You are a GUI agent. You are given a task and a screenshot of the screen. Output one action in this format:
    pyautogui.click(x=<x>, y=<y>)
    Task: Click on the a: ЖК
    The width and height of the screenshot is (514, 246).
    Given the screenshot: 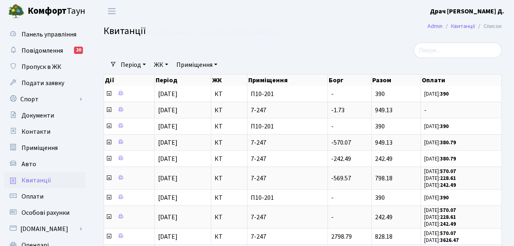 What is the action you would take?
    pyautogui.click(x=161, y=65)
    